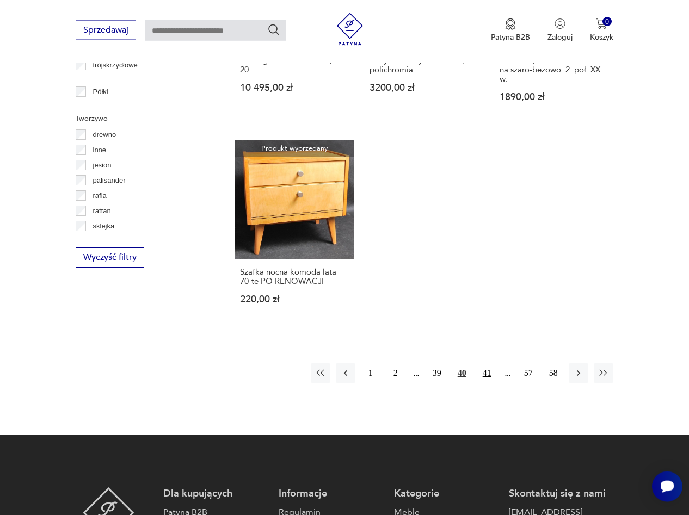 This screenshot has width=689, height=515. Describe the element at coordinates (294, 233) in the screenshot. I see `a: Produkt wyprzedanySzafka nocna komoda lata 70-te PO RENOWACJISzafka nocna komoda lata 70-te PO RE...` at that location.